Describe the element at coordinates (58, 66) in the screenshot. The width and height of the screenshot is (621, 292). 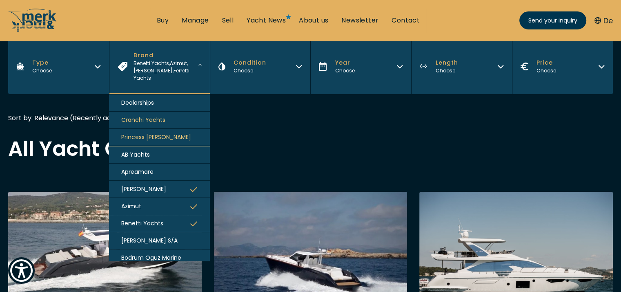
I see `button: Type` at that location.